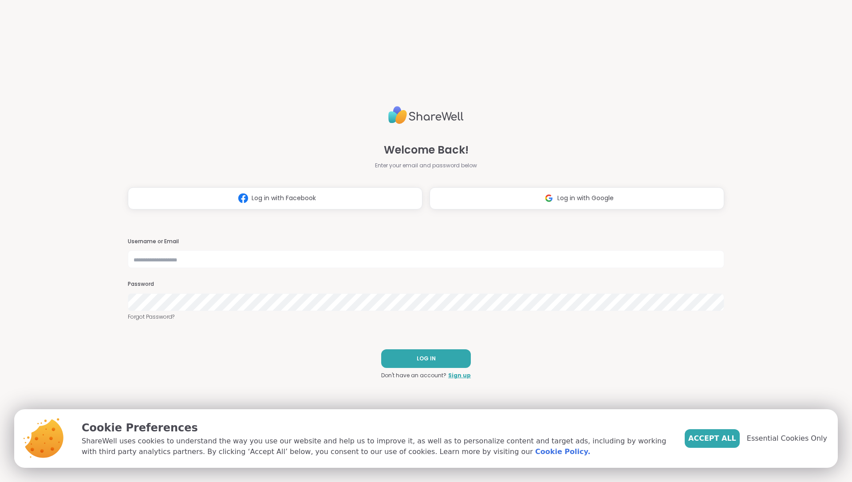  What do you see at coordinates (376, 446) in the screenshot?
I see `p: ShareWell uses cookies to understand the way you use our website and help us to improve it, as we...` at bounding box center [376, 446].